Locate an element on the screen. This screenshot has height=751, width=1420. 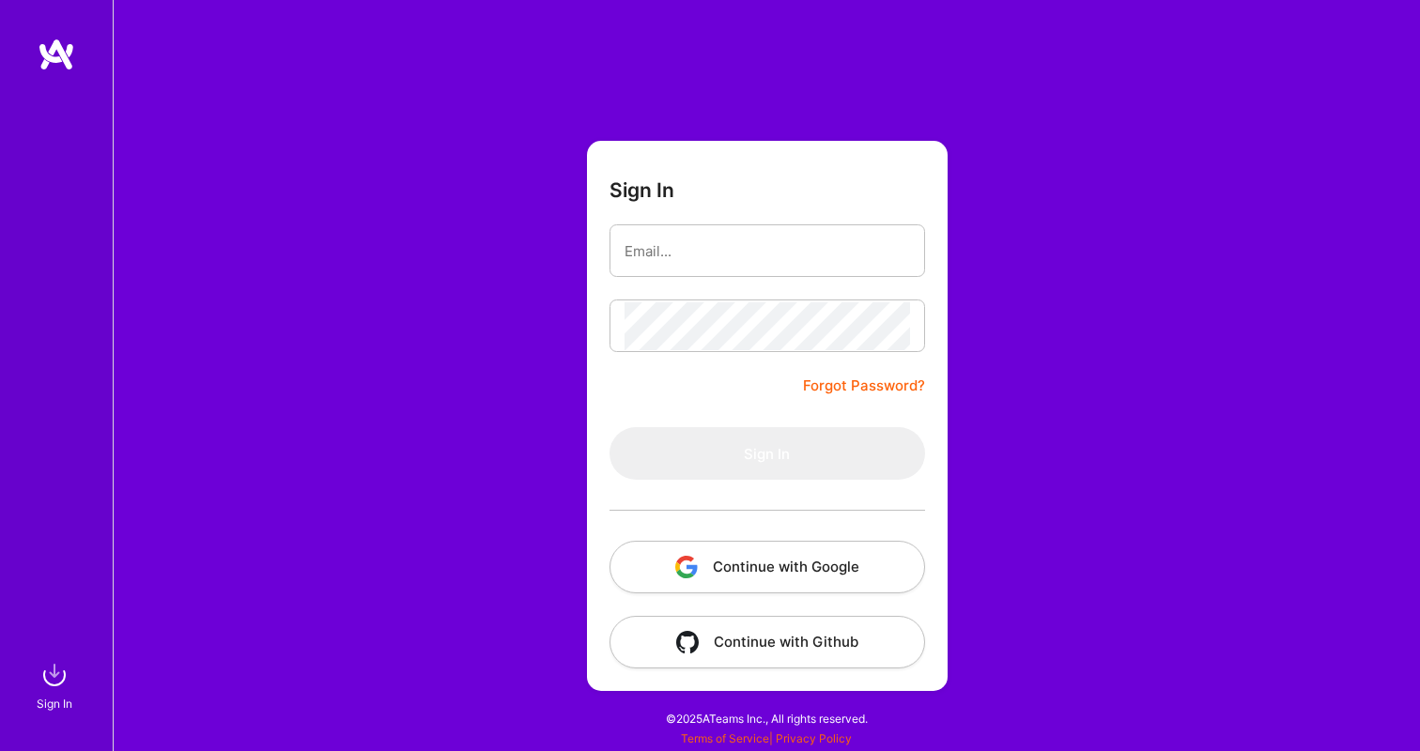
input: Email... is located at coordinates (767, 251).